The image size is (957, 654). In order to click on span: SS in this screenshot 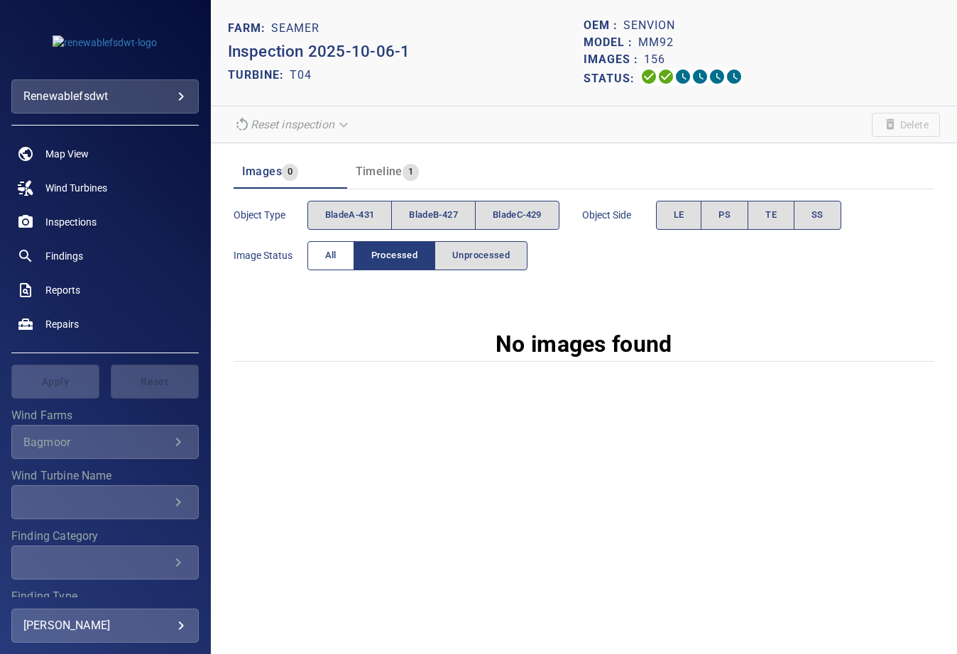, I will do `click(817, 215)`.